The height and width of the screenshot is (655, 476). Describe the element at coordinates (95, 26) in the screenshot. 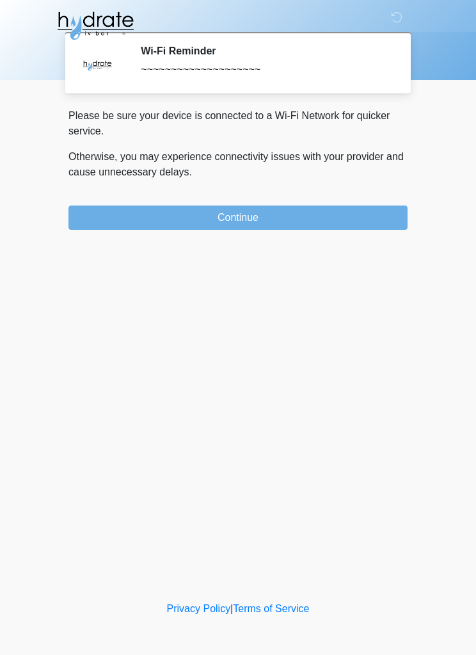

I see `img: Hydrate IV Bar - Glendale Logo` at that location.